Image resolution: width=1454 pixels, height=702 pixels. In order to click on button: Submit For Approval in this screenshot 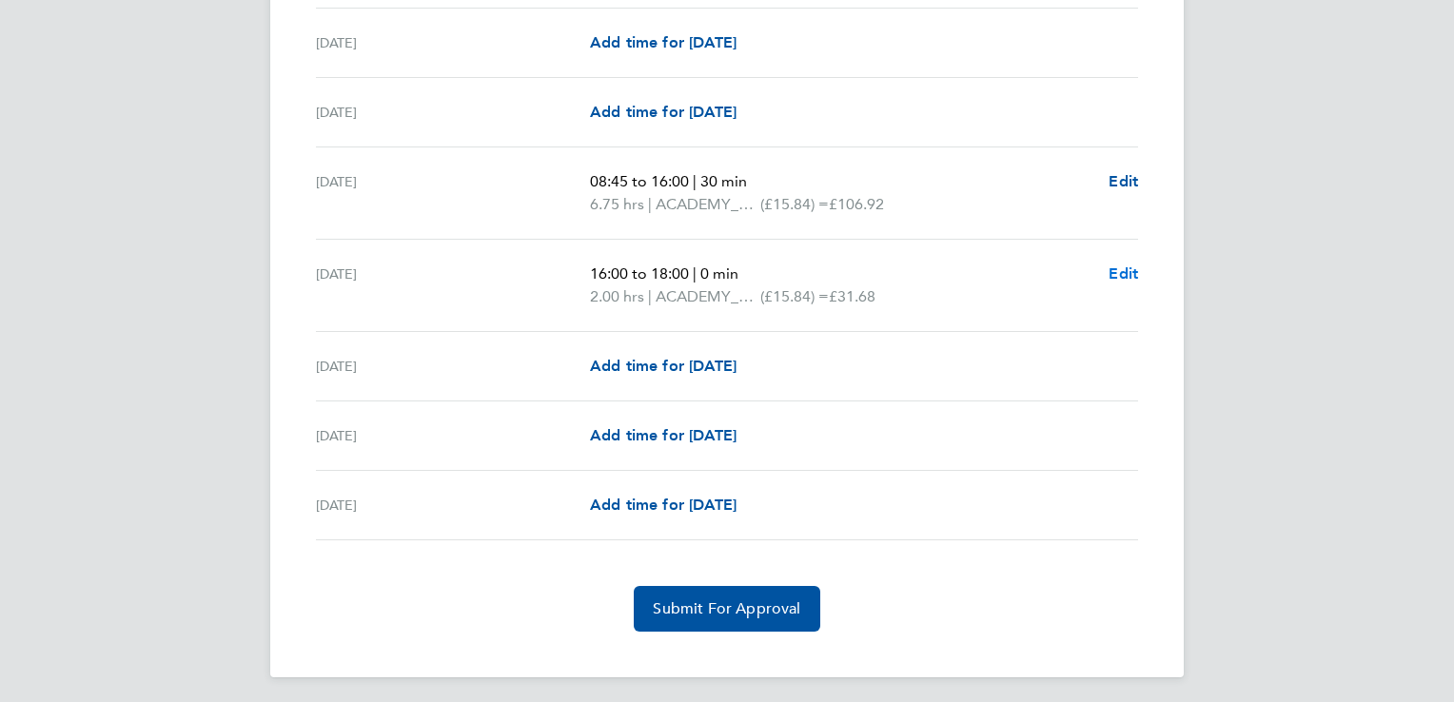, I will do `click(726, 609)`.